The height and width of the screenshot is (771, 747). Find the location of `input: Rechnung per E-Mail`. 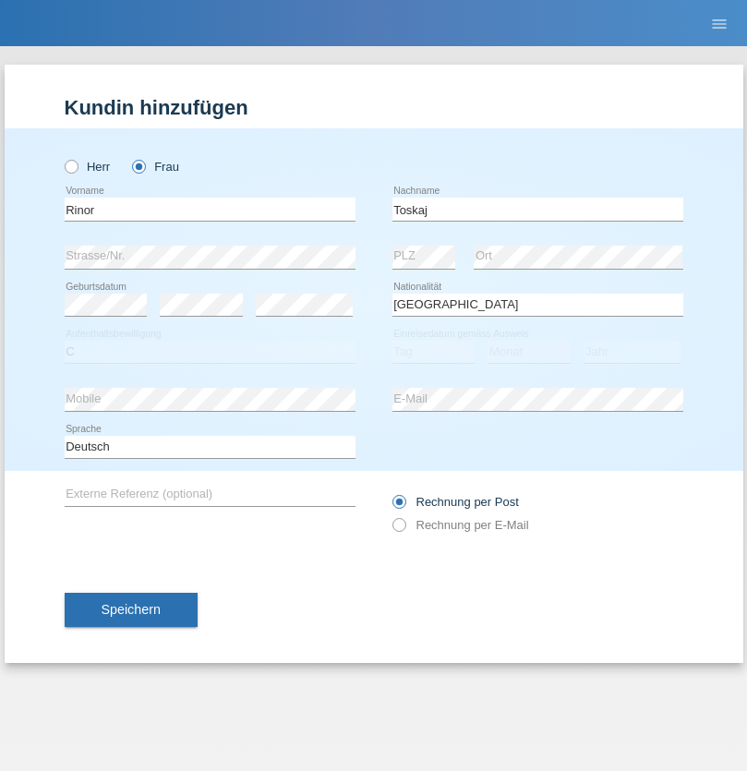

input: Rechnung per E-Mail is located at coordinates (398, 529).